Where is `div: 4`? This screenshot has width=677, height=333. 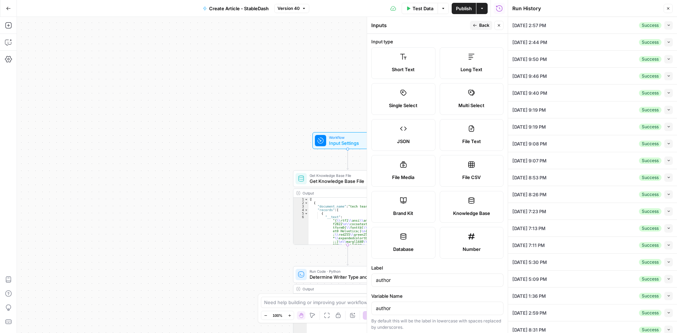
div: 4 is located at coordinates (301, 210).